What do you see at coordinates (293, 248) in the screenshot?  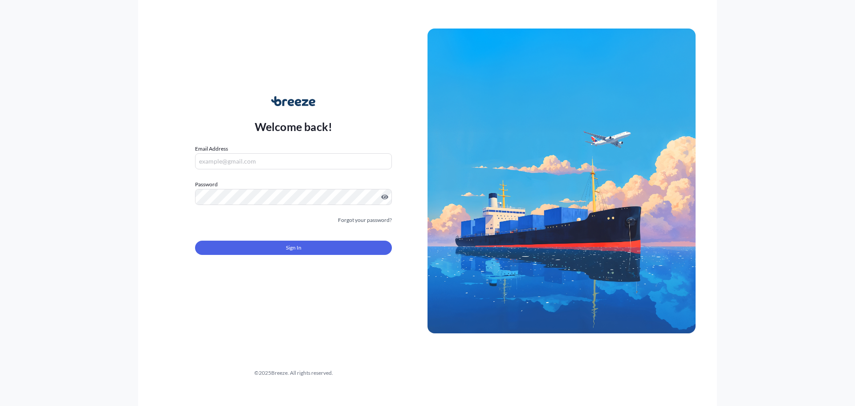 I see `button: Sign In` at bounding box center [293, 248].